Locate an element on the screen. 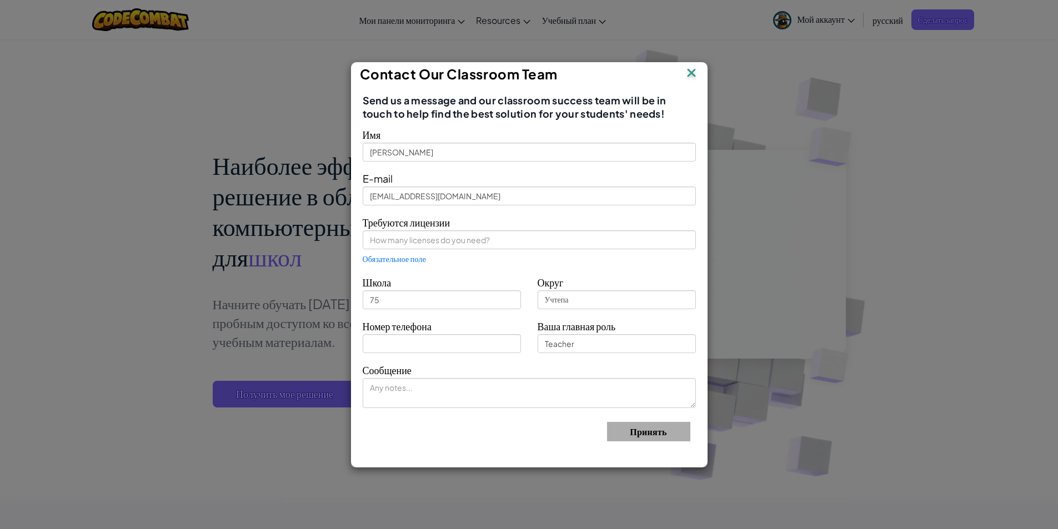 The image size is (1058, 529). span: Ваша главная роль is located at coordinates (576, 326).